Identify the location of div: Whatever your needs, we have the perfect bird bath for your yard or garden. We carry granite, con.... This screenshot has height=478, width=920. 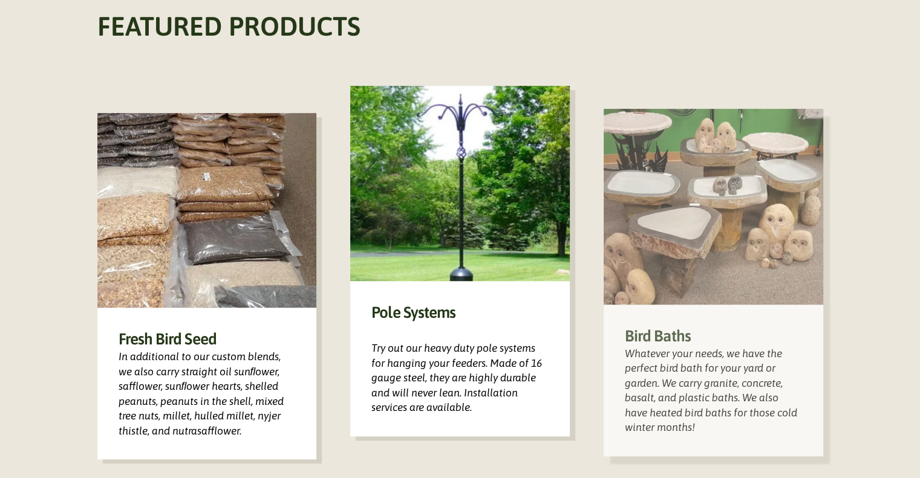
(713, 380).